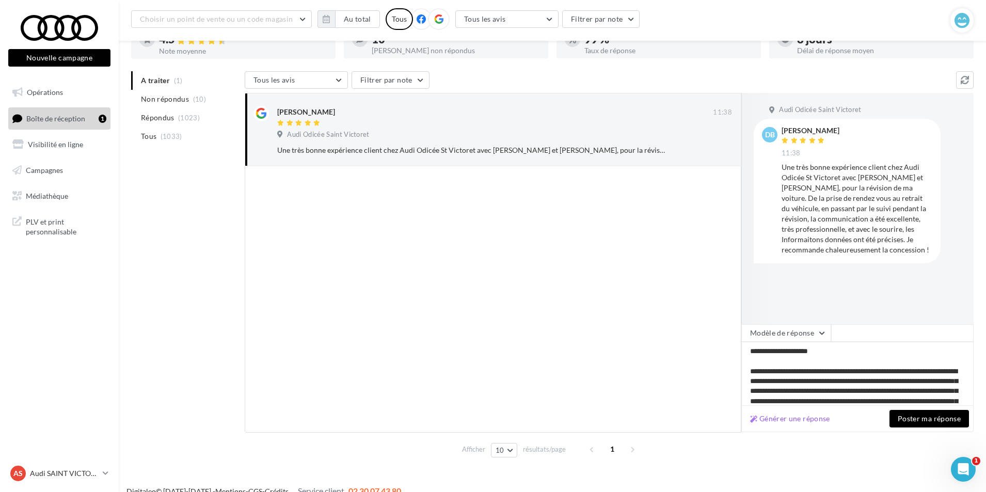 This screenshot has width=986, height=492. What do you see at coordinates (790, 419) in the screenshot?
I see `button: Générer une réponse` at bounding box center [790, 419].